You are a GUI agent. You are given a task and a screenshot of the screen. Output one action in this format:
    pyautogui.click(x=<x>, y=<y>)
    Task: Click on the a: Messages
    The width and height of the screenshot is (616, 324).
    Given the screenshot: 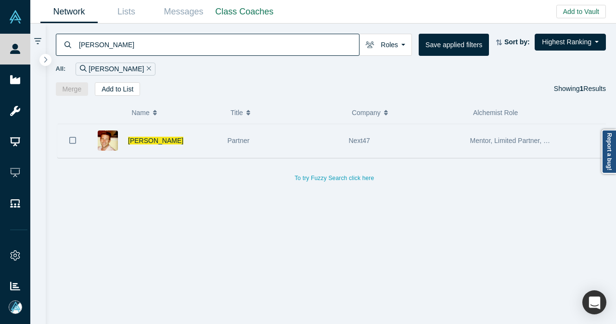 What is the action you would take?
    pyautogui.click(x=183, y=12)
    